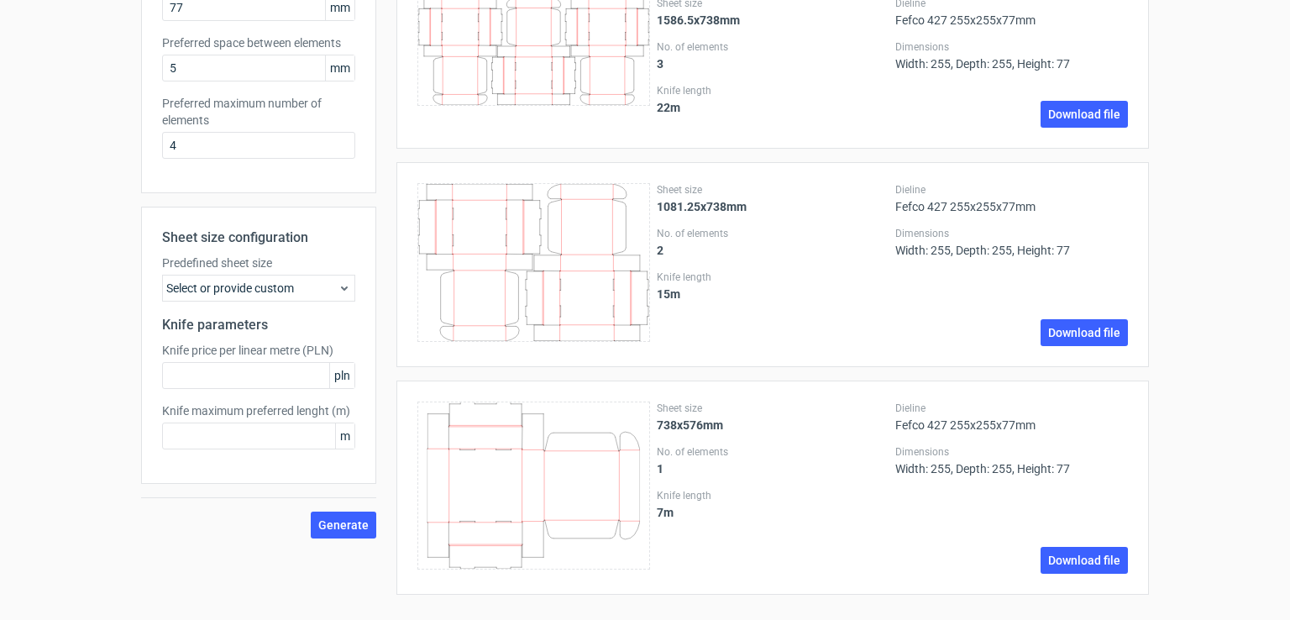  I want to click on label: Preferred maximum number of elements, so click(259, 112).